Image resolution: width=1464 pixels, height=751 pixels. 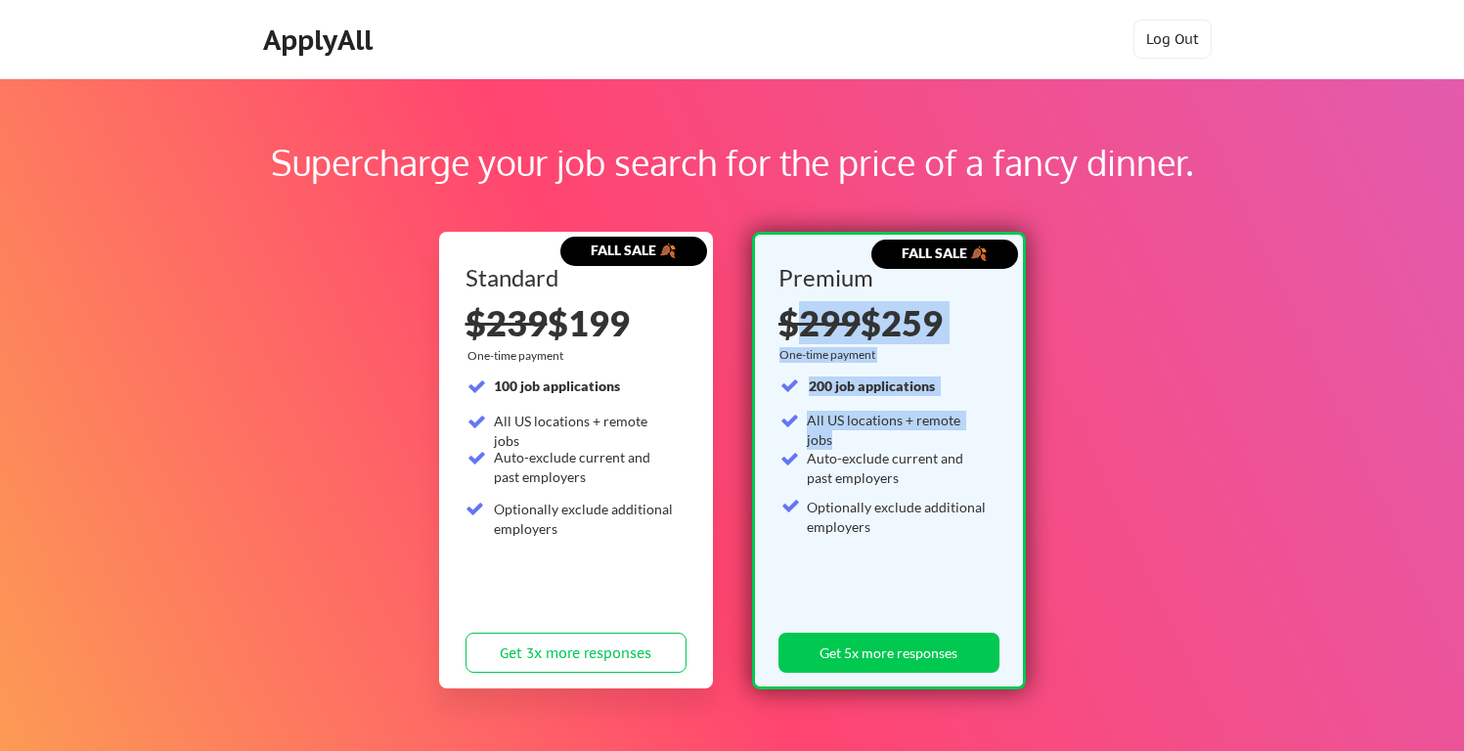 What do you see at coordinates (819, 323) in the screenshot?
I see `s: $299` at bounding box center [819, 323].